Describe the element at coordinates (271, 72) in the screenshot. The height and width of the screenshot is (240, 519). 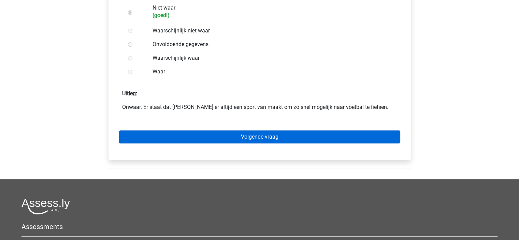
I see `label: Waar` at that location.